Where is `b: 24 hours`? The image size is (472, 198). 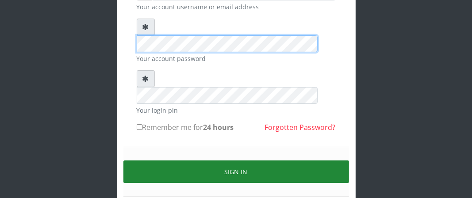
b: 24 hours is located at coordinates (219, 127).